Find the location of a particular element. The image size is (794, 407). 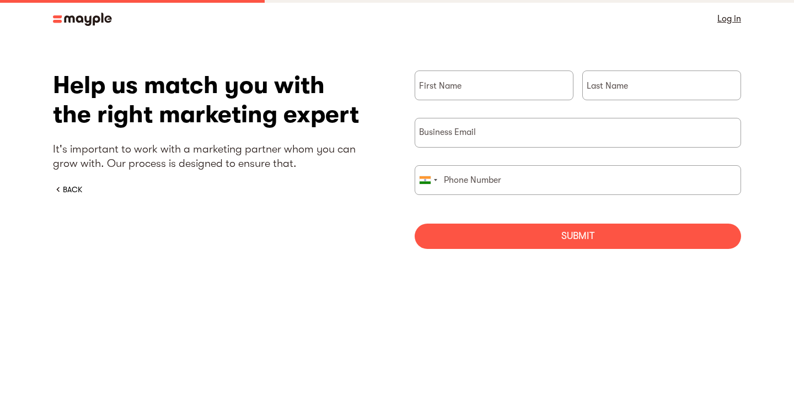

a: Log in is located at coordinates (729, 19).